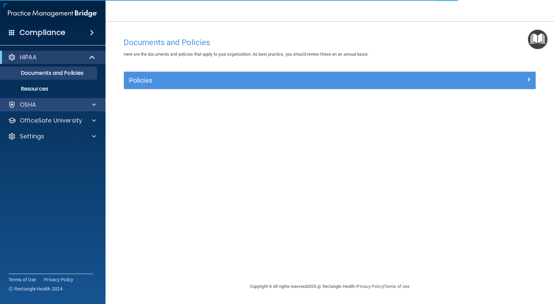 The width and height of the screenshot is (554, 304). Describe the element at coordinates (28, 57) in the screenshot. I see `p: HIPAA` at that location.